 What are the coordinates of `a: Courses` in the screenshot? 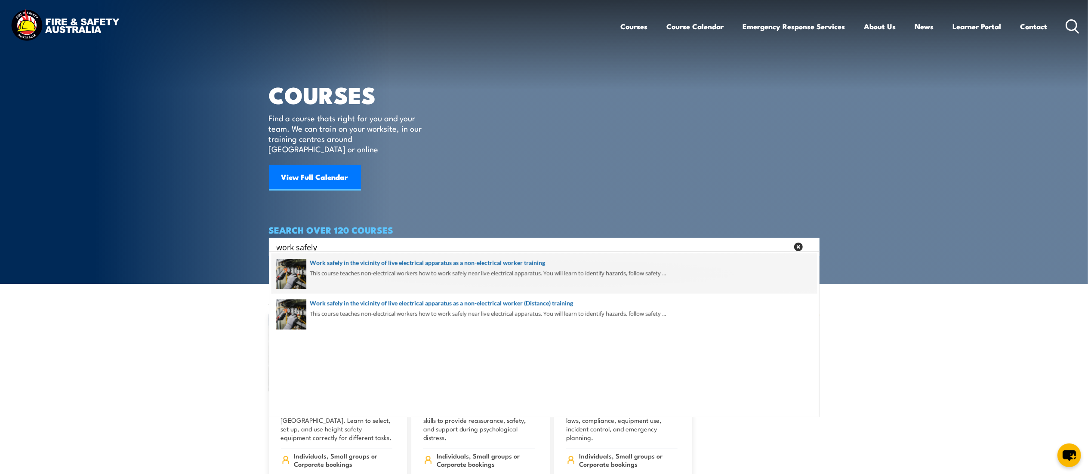 It's located at (634, 26).